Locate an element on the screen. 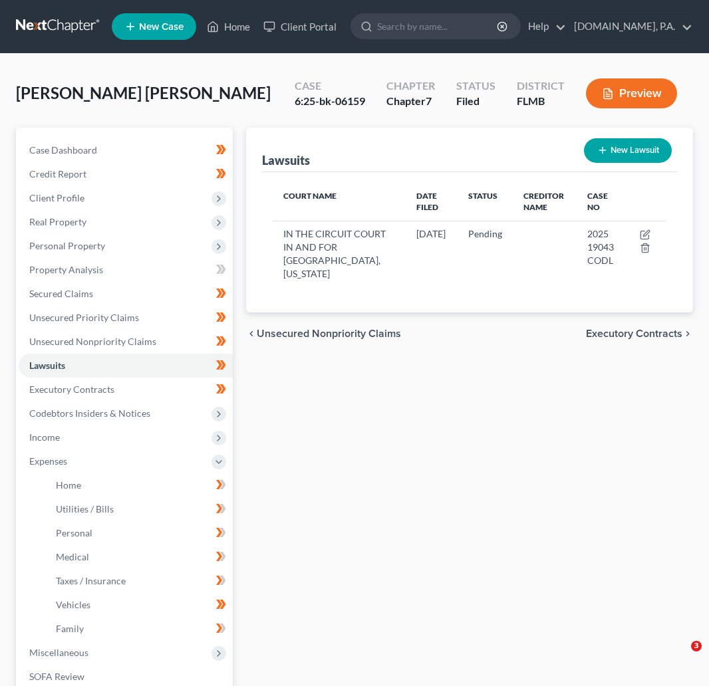 The image size is (709, 686). div: 6:25-bk-06159 is located at coordinates (330, 101).